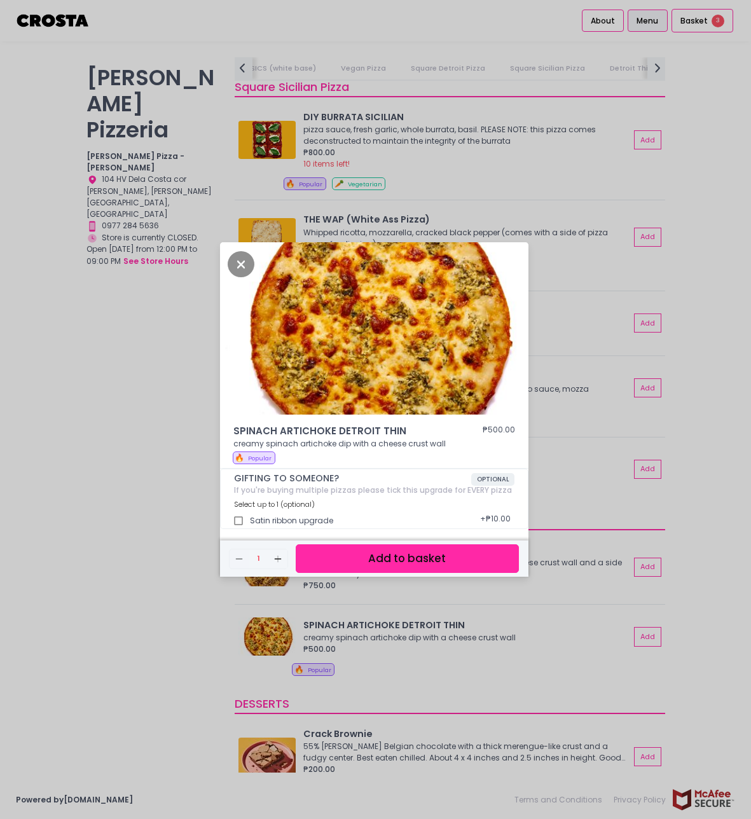 The width and height of the screenshot is (751, 819). What do you see at coordinates (339, 431) in the screenshot?
I see `span: SPINACH ARTICHOKE DETROIT THIN` at bounding box center [339, 431].